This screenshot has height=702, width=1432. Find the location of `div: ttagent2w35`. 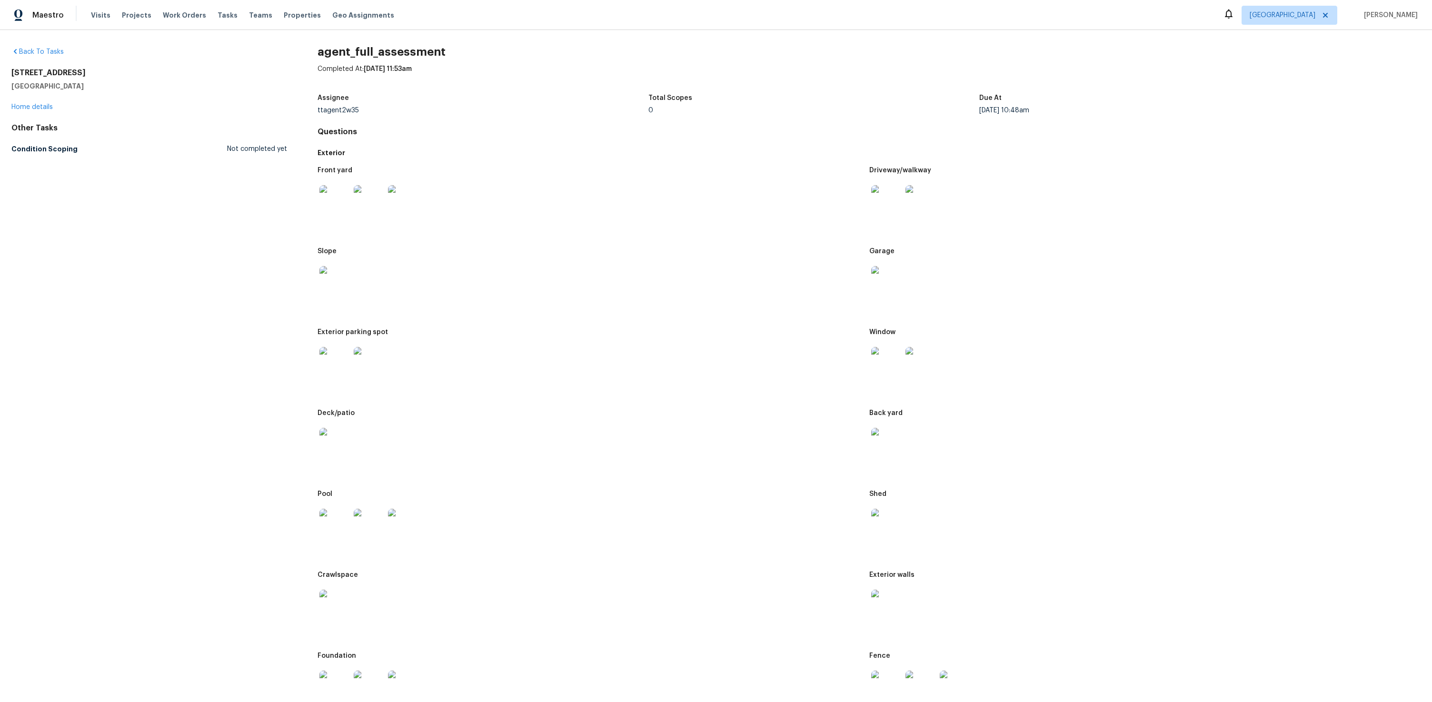

div: ttagent2w35 is located at coordinates (483, 110).